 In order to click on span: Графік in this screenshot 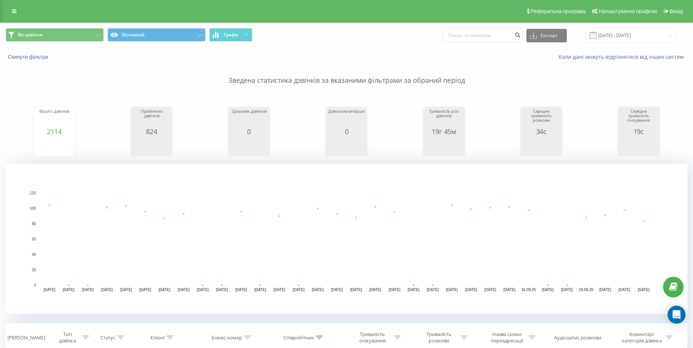, I will do `click(231, 35)`.